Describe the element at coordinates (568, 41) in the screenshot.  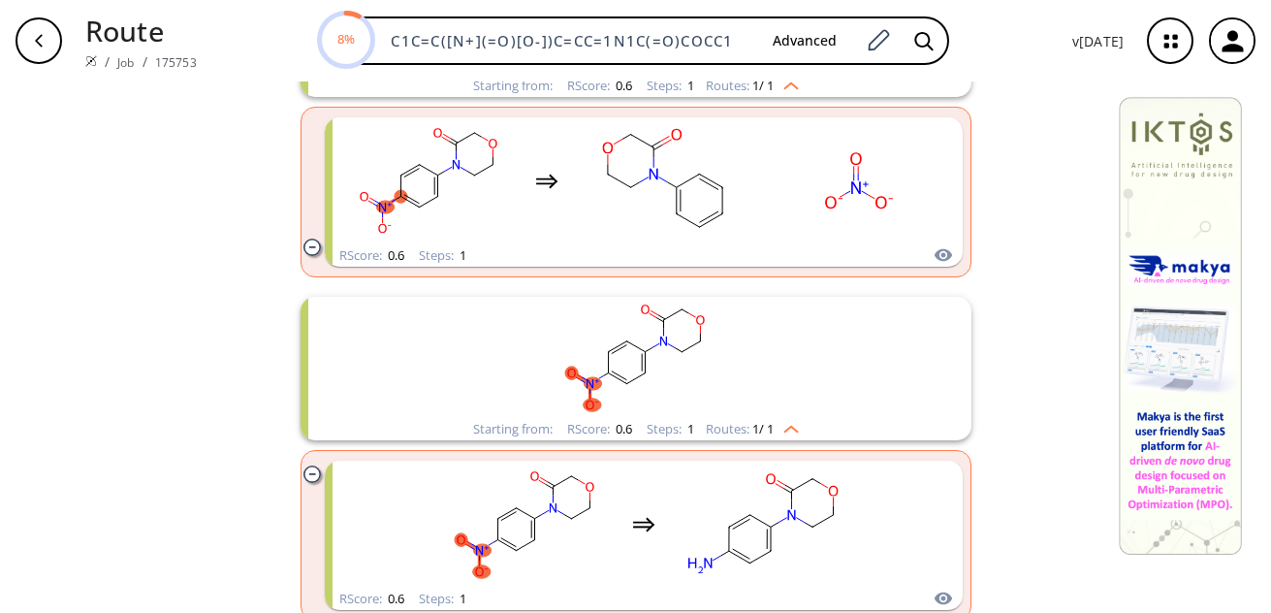
I see `input: Enter SMILES` at that location.